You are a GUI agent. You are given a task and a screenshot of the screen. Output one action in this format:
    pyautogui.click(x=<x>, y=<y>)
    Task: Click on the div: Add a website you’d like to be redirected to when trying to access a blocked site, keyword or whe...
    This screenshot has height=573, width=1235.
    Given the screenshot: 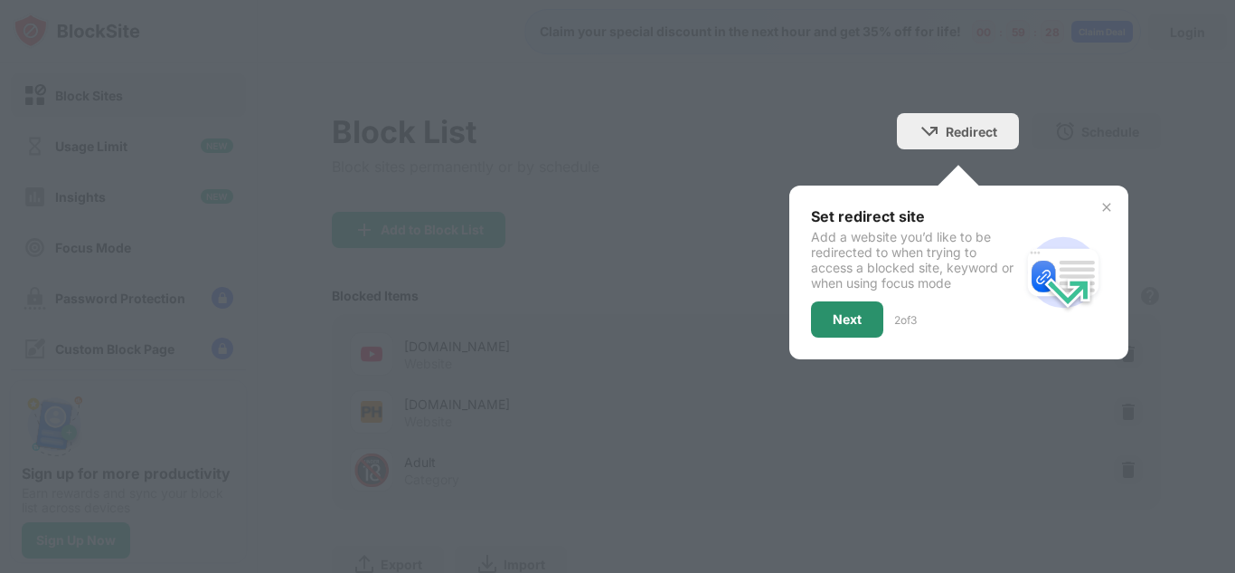 What is the action you would take?
    pyautogui.click(x=915, y=260)
    